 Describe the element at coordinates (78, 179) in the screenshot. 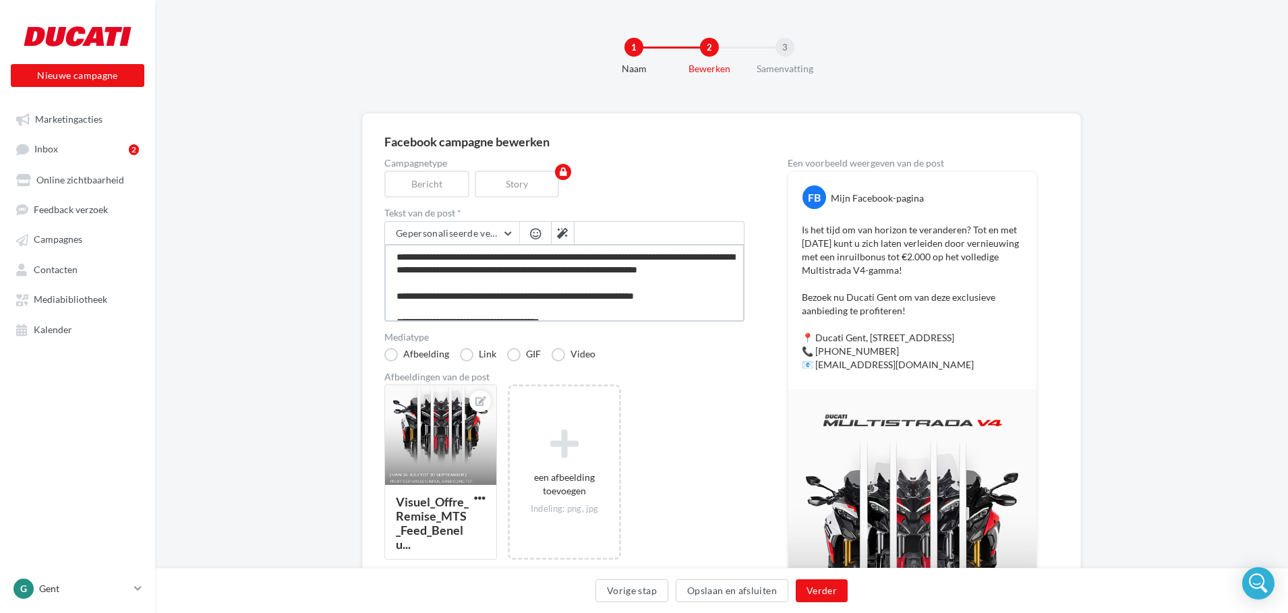

I see `a: Online zichtbaarheid` at that location.